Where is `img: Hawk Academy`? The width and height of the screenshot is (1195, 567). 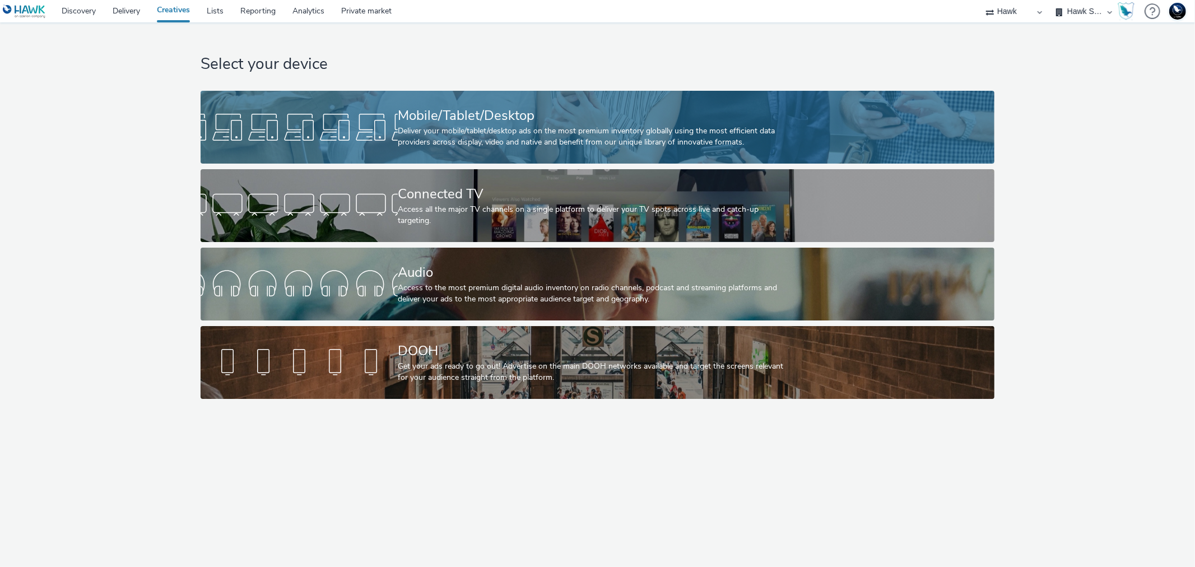
img: Hawk Academy is located at coordinates (1126, 11).